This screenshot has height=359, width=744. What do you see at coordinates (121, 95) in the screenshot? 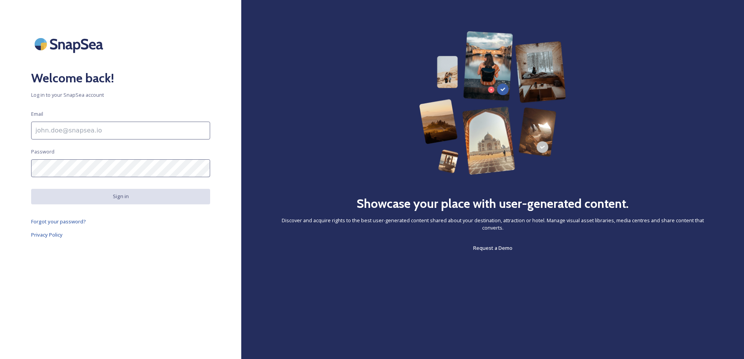
I see `span: Log in to your SnapSea account` at bounding box center [121, 95].